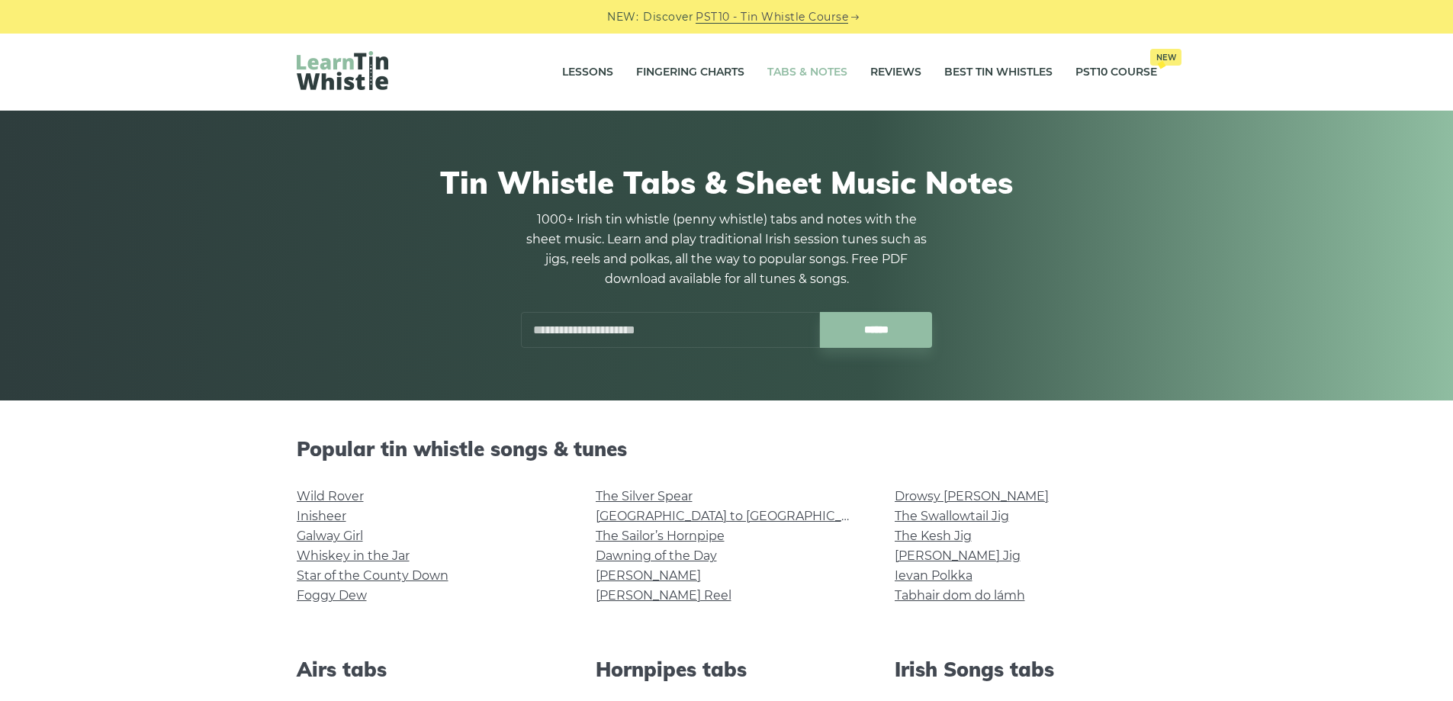 This screenshot has height=701, width=1453. What do you see at coordinates (952, 515) in the screenshot?
I see `a: The Swallowtail Jig` at bounding box center [952, 515].